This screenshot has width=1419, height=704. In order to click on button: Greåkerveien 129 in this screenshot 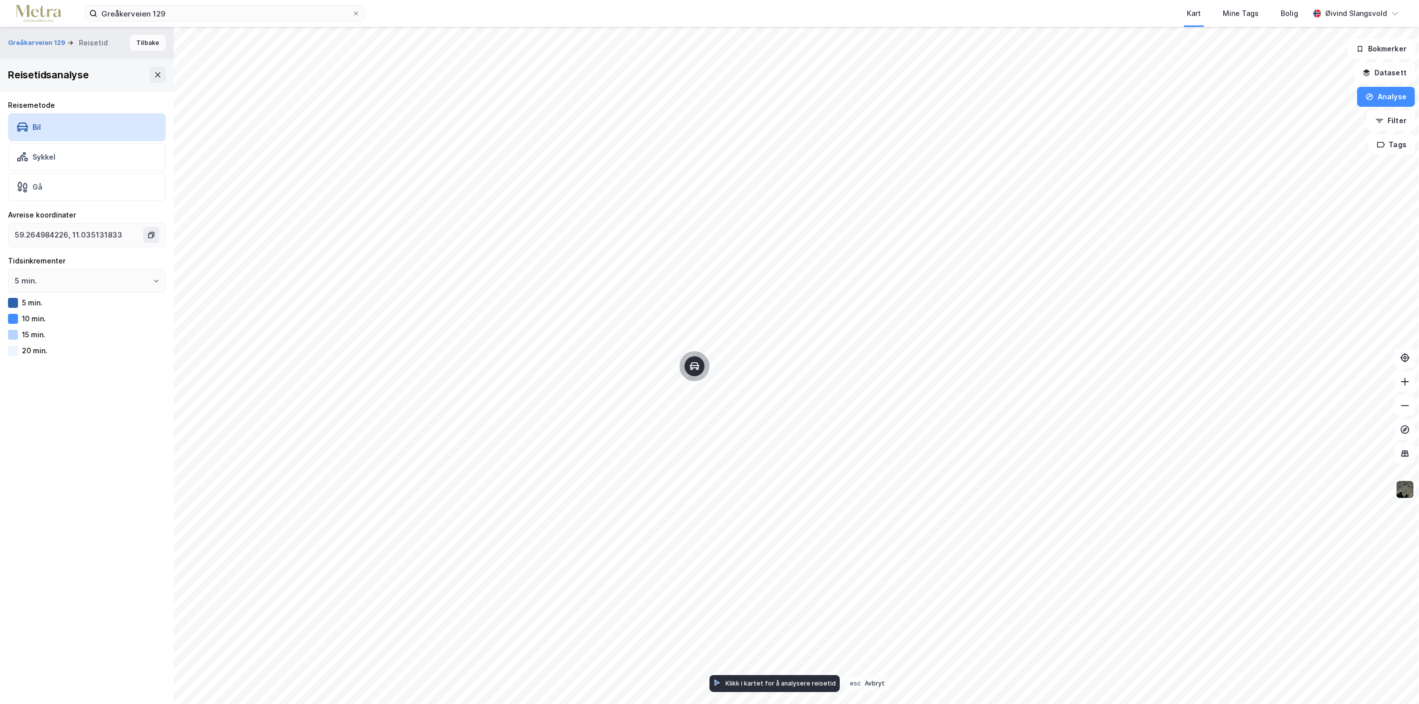, I will do `click(37, 43)`.